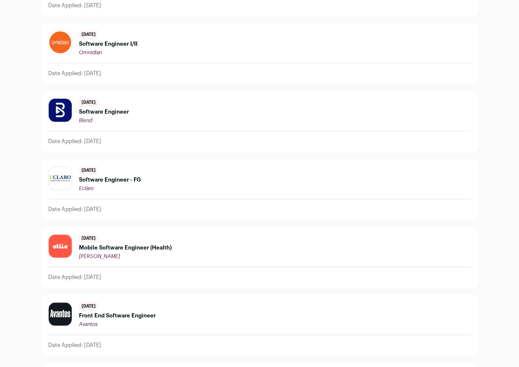  I want to click on img: a74e88ad8cf7c8c07ec54e5cd44e4bce7e834b7f51a16c64d36ee6c1eb2f8128.jpg, so click(60, 246).